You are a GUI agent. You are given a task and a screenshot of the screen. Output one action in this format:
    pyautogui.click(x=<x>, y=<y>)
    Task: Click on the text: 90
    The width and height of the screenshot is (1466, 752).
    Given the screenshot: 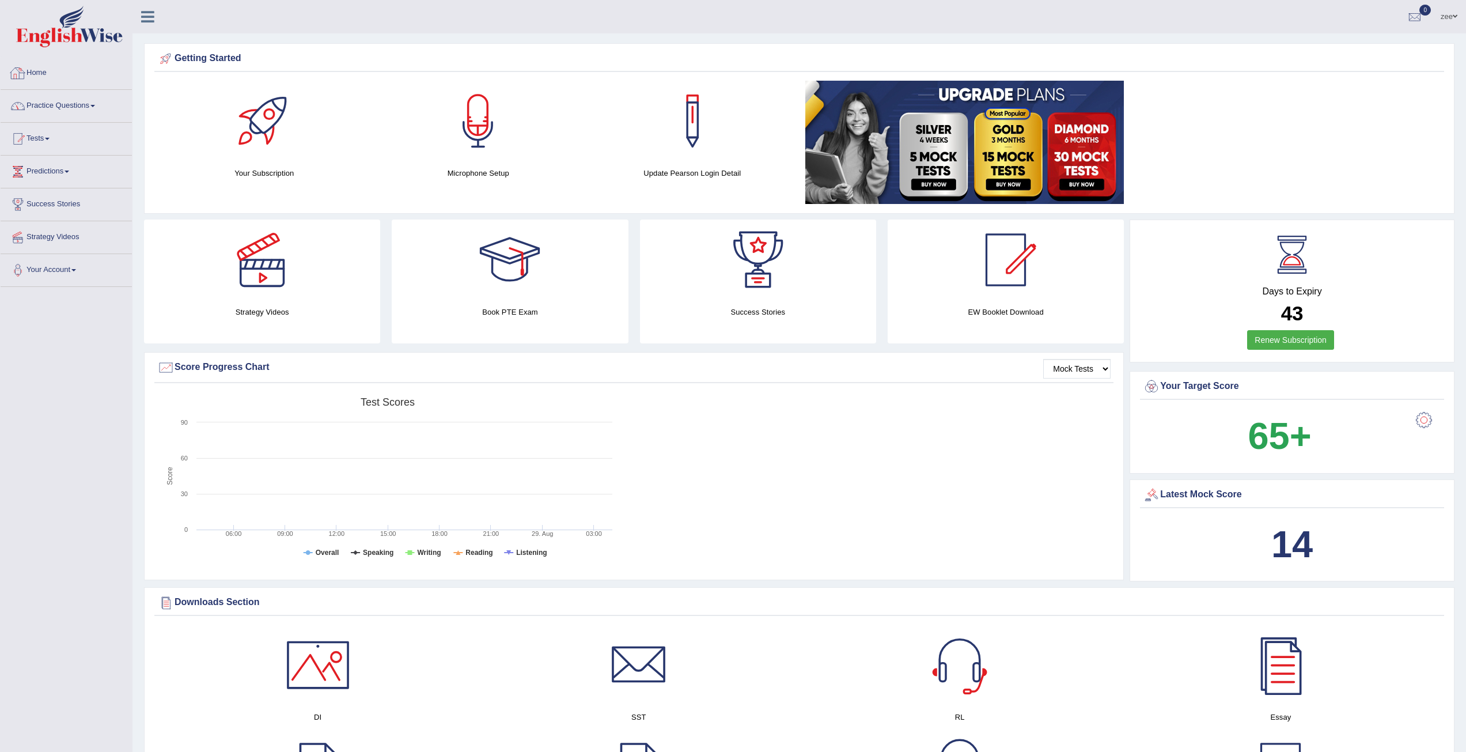 What is the action you would take?
    pyautogui.click(x=184, y=422)
    